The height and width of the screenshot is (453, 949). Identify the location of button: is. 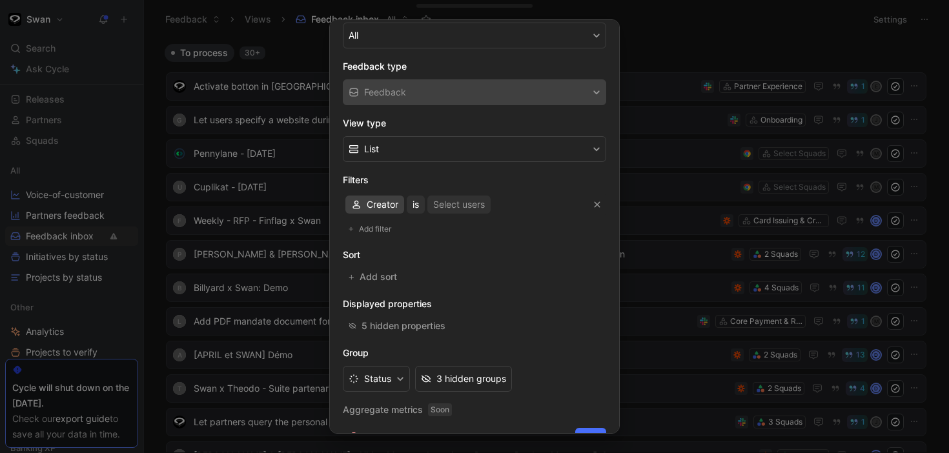
(416, 205).